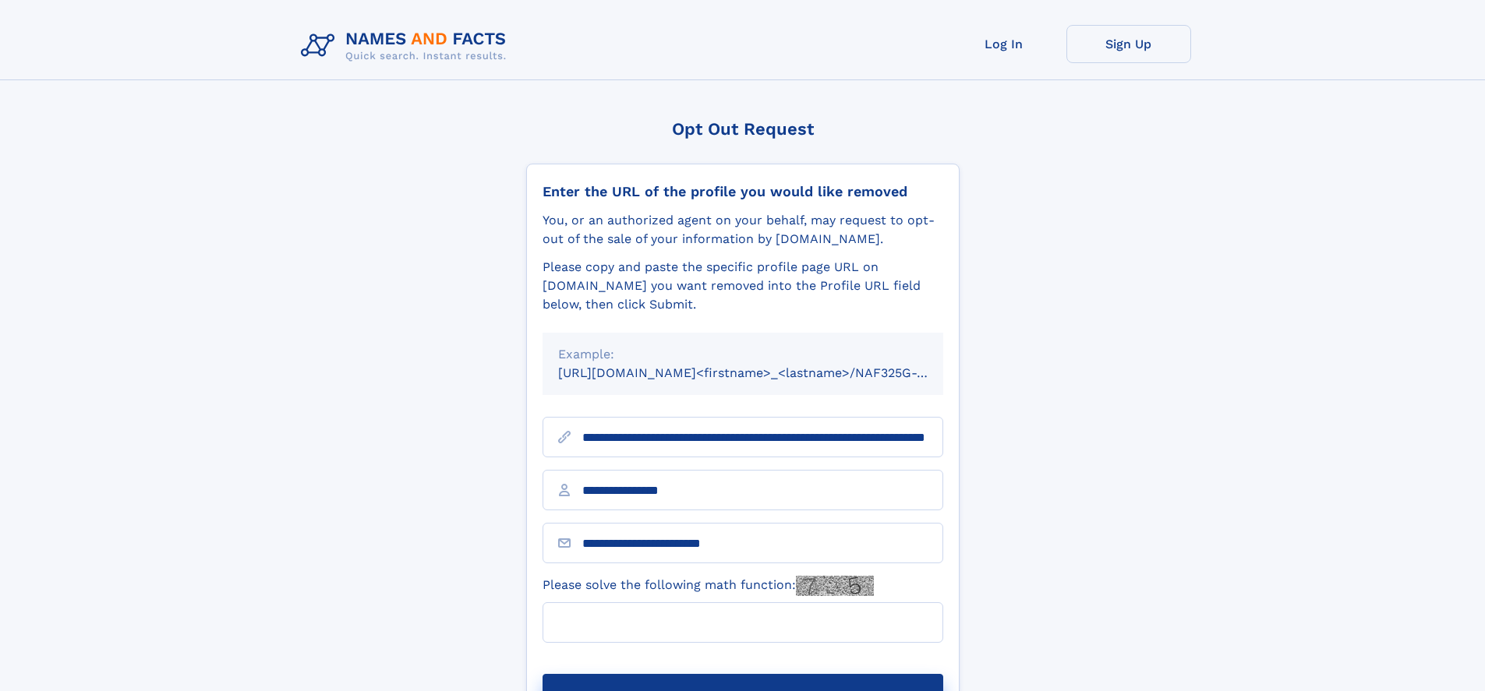 Image resolution: width=1485 pixels, height=691 pixels. I want to click on div: You, or an authorized agent on your behalf, may request to opt-out of the sale of your informatio..., so click(743, 230).